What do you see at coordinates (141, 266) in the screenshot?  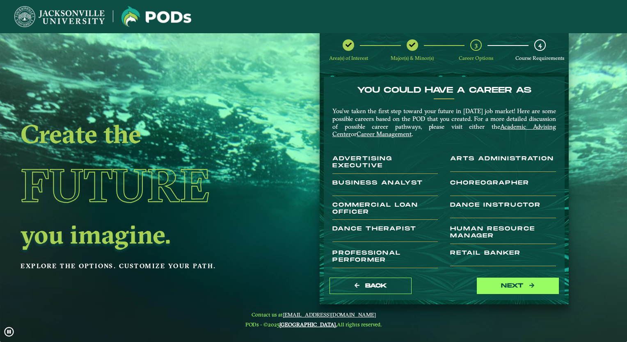 I see `p: Explore the options. Customize your path.` at bounding box center [141, 266].